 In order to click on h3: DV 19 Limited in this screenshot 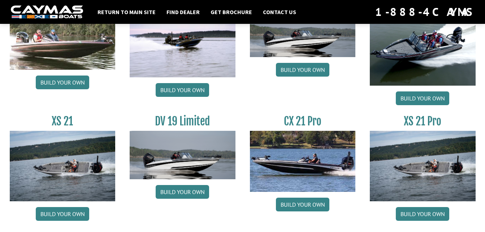, I will do `click(183, 121)`.